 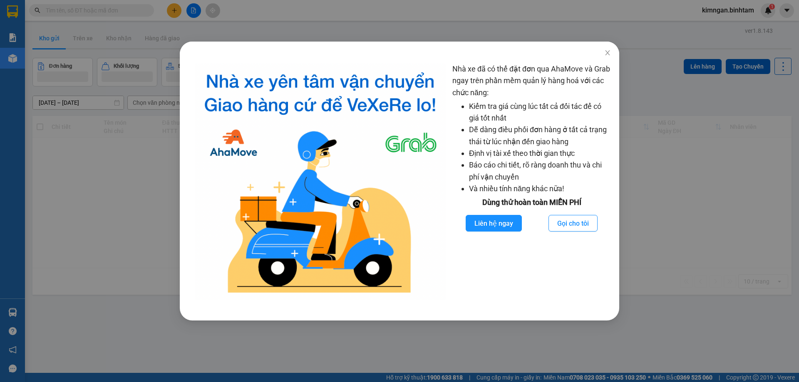 What do you see at coordinates (320, 181) in the screenshot?
I see `img: logo` at bounding box center [320, 181].